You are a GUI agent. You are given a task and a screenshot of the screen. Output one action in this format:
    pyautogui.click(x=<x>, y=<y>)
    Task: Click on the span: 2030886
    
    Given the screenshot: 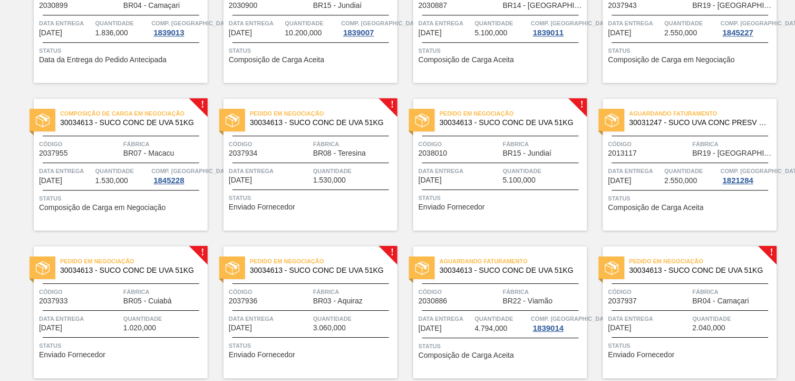 What is the action you would take?
    pyautogui.click(x=433, y=301)
    